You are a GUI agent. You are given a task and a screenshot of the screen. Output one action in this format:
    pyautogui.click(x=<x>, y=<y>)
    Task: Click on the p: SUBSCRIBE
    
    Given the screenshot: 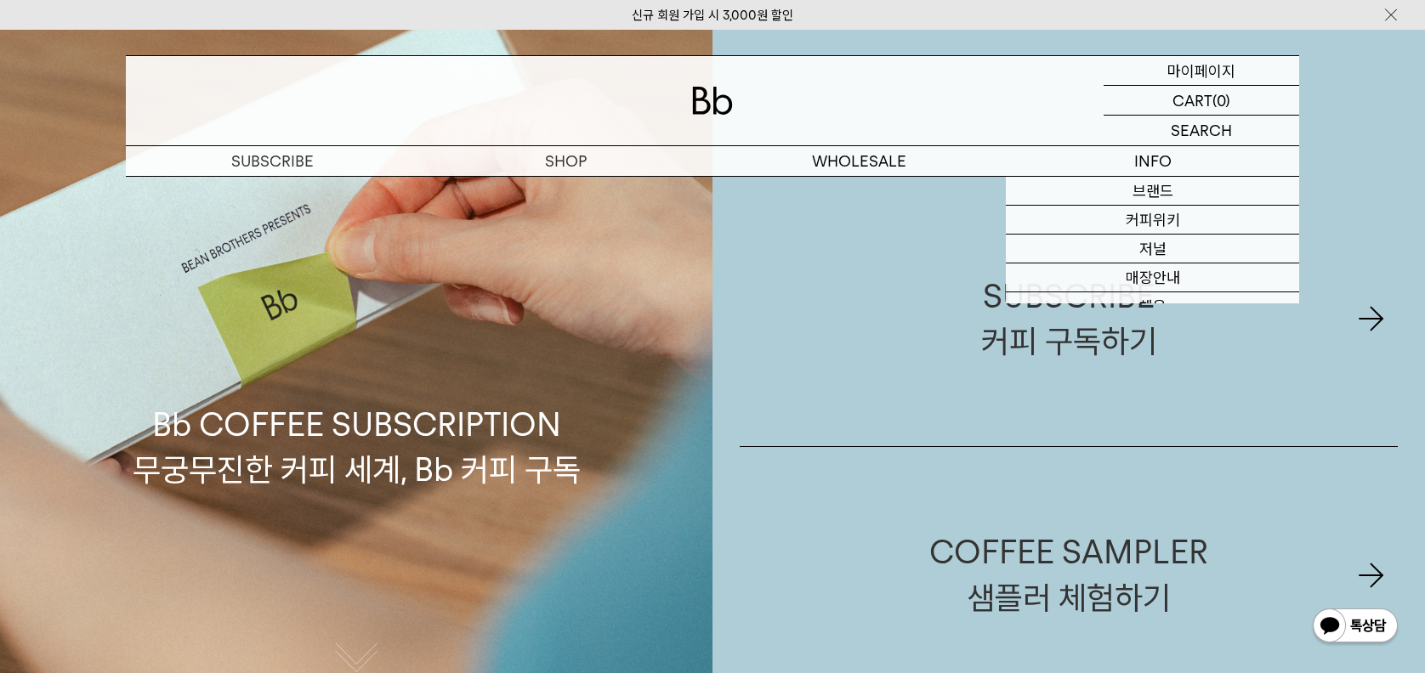 What is the action you would take?
    pyautogui.click(x=272, y=161)
    